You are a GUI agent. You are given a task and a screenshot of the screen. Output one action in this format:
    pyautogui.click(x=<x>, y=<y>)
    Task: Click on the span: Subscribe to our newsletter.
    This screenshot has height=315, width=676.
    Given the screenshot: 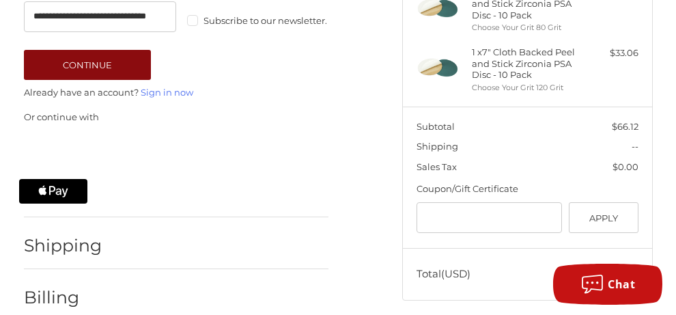 What is the action you would take?
    pyautogui.click(x=265, y=20)
    